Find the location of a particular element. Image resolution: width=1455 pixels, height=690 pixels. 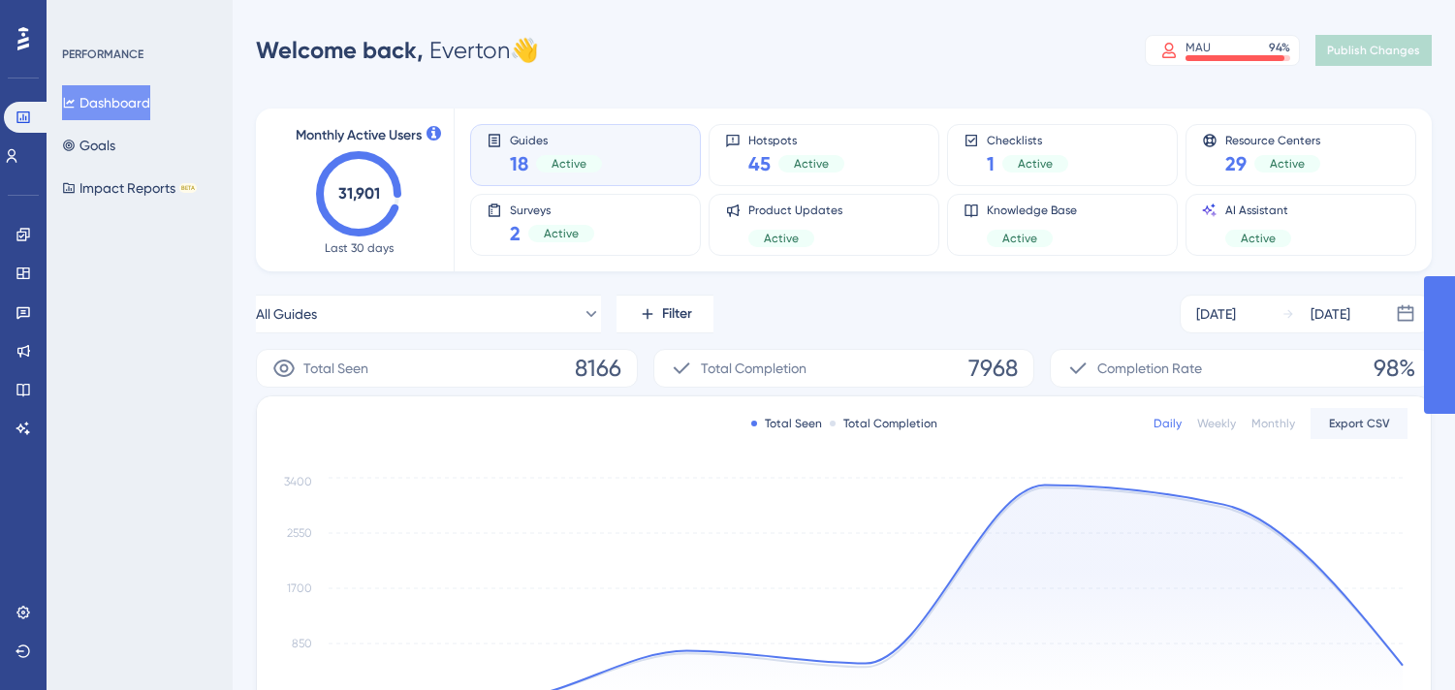

div: Daily is located at coordinates (1167, 423).